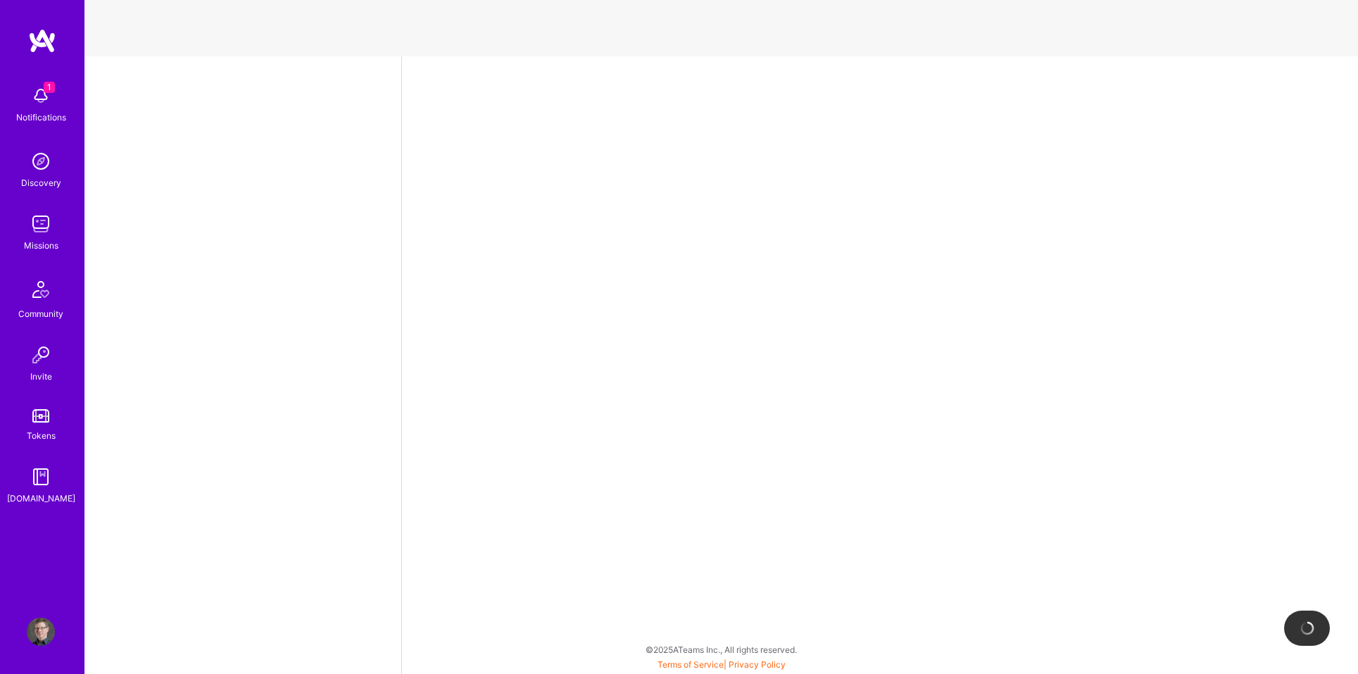  What do you see at coordinates (41, 289) in the screenshot?
I see `img: Community` at bounding box center [41, 289].